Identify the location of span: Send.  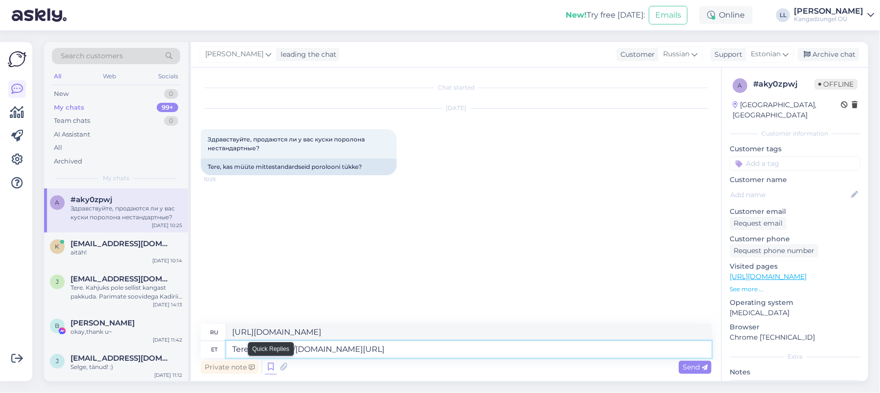
(695, 367).